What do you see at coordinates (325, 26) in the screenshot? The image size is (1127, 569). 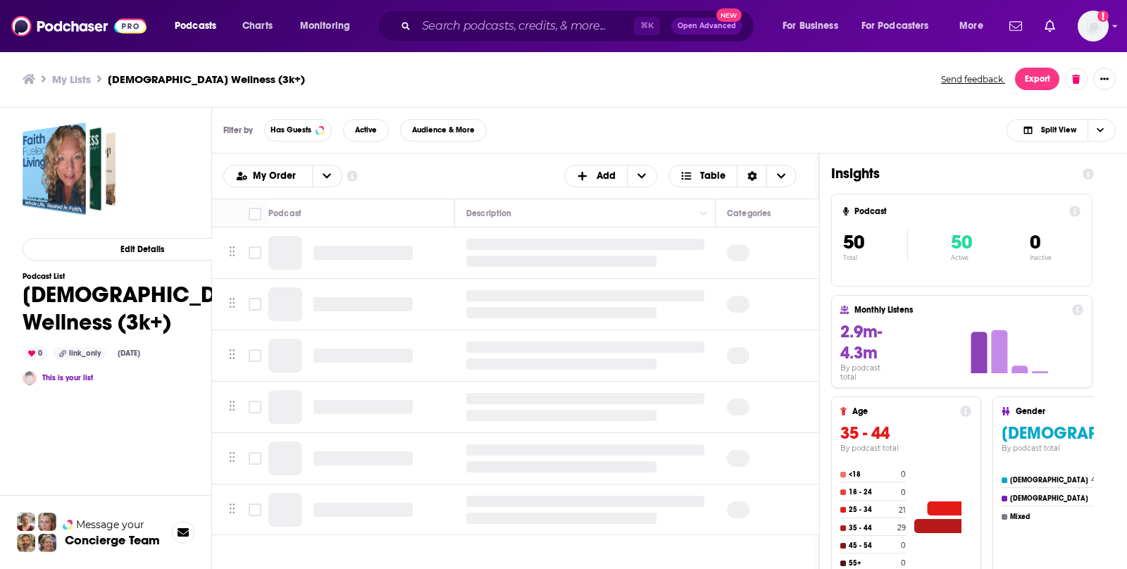 I see `span: Monitoring` at bounding box center [325, 26].